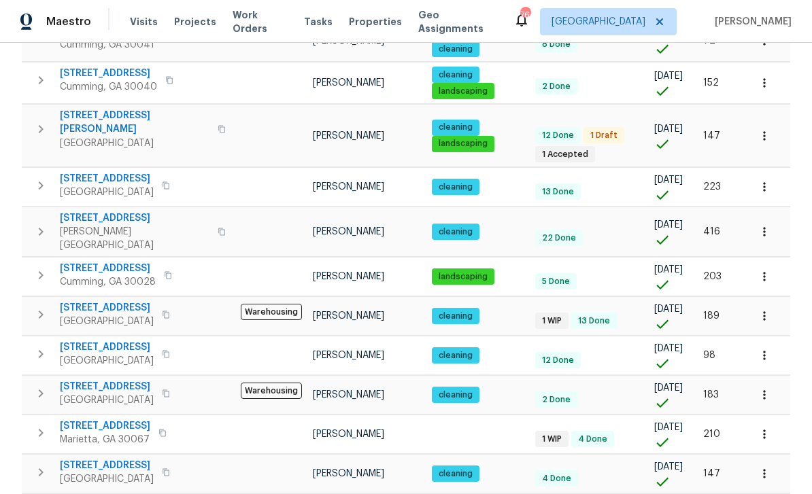 This screenshot has height=494, width=812. Describe the element at coordinates (565, 154) in the screenshot. I see `span: 1 Accepted` at that location.